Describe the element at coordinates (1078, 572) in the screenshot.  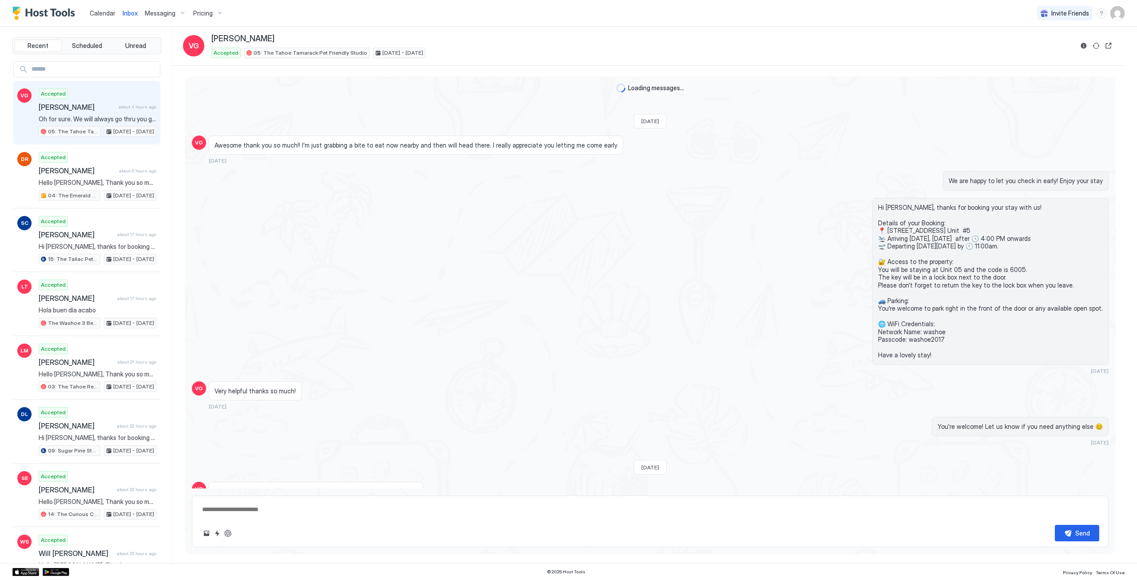
I see `span: Privacy Policy` at that location.